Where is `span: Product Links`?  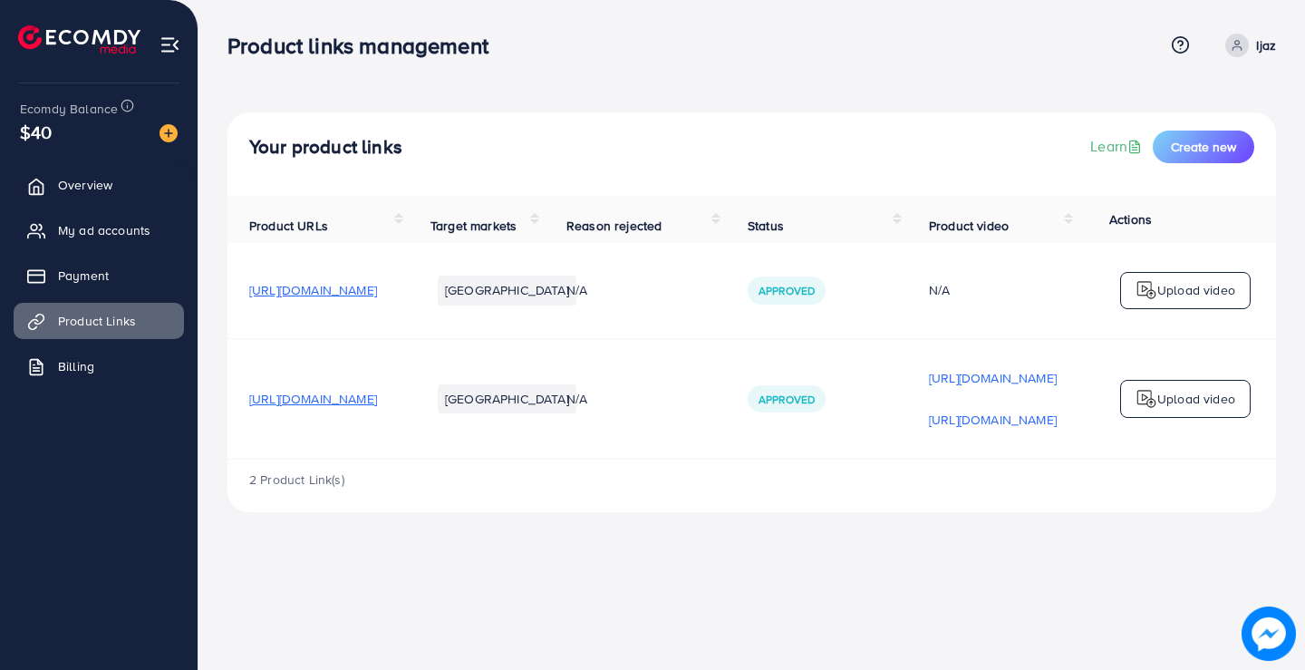 span: Product Links is located at coordinates (97, 321).